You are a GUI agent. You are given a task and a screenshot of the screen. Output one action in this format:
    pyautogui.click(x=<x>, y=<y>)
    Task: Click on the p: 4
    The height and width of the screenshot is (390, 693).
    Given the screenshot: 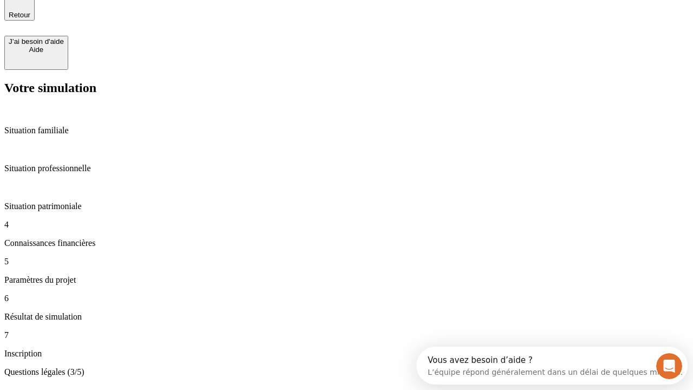 What is the action you would take?
    pyautogui.click(x=347, y=225)
    